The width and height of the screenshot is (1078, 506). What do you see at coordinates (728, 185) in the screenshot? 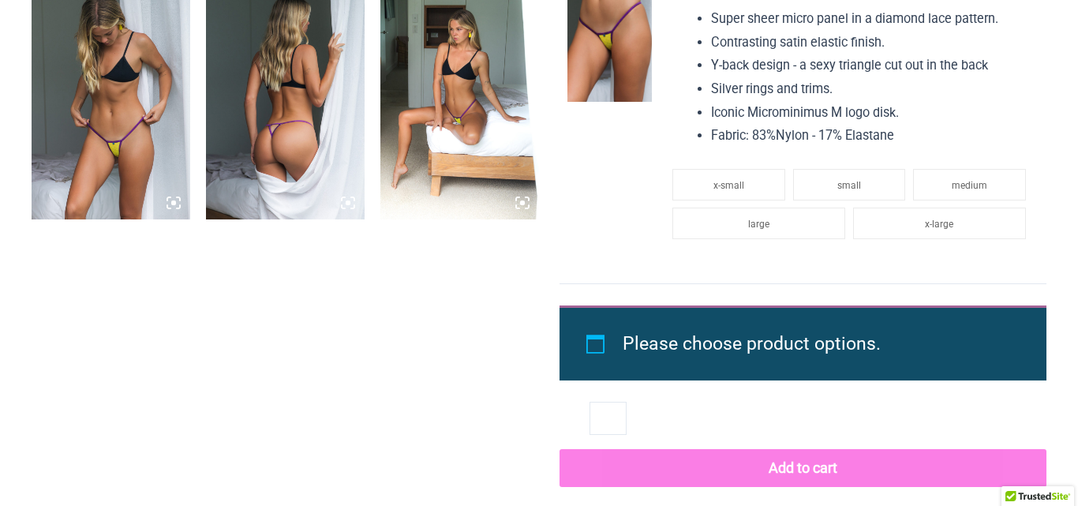
I see `span: x-small` at bounding box center [728, 185].